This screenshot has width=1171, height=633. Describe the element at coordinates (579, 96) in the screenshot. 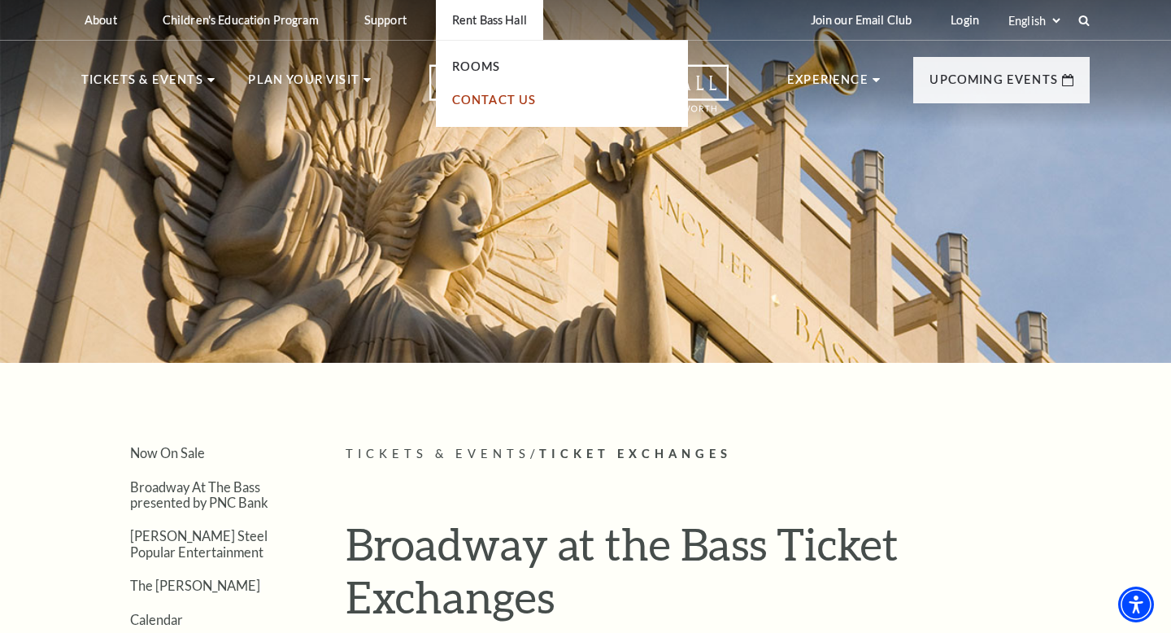

I see `a: Open this option` at that location.